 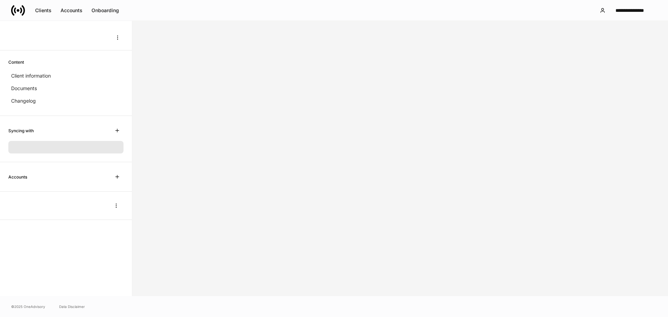 I want to click on a: Documents, so click(x=66, y=88).